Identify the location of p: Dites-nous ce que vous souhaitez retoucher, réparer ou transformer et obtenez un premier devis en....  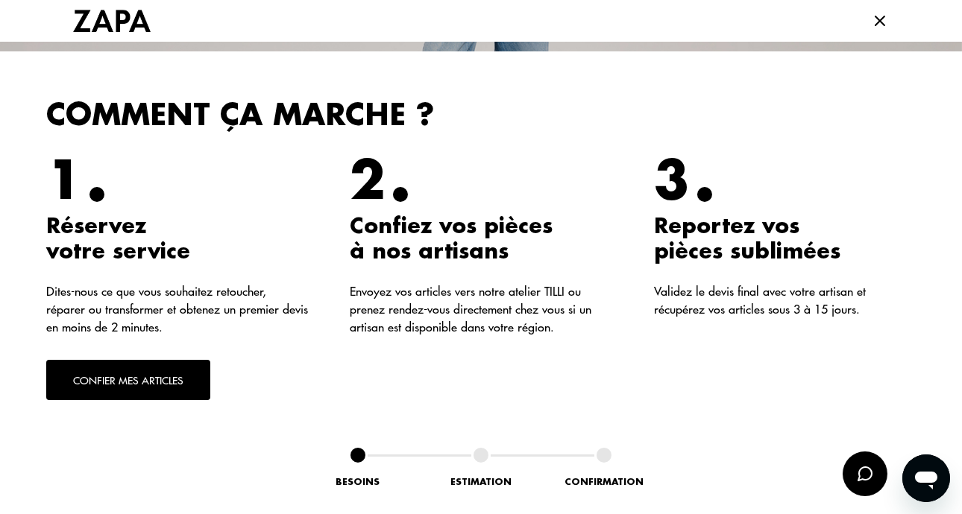
(177, 309).